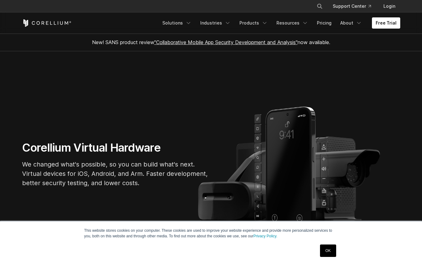 The width and height of the screenshot is (422, 265). Describe the element at coordinates (351, 23) in the screenshot. I see `a: About` at that location.